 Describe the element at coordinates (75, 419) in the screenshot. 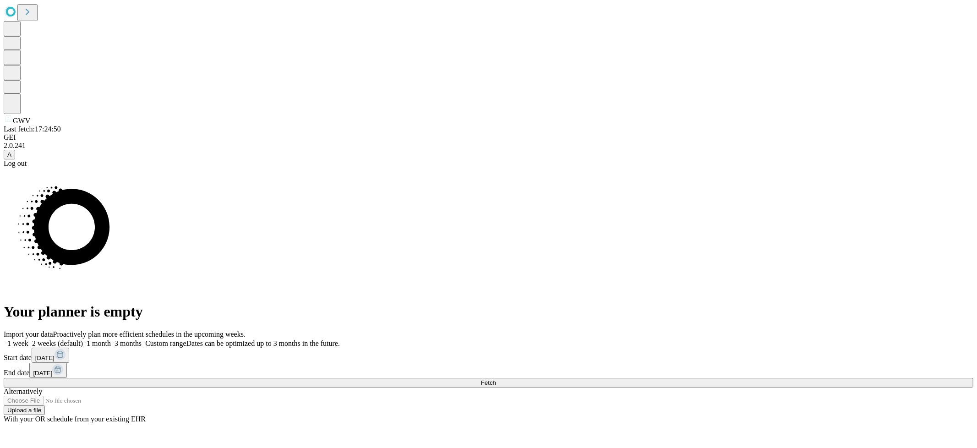

I see `span: With your OR schedule from your existing EHR` at that location.